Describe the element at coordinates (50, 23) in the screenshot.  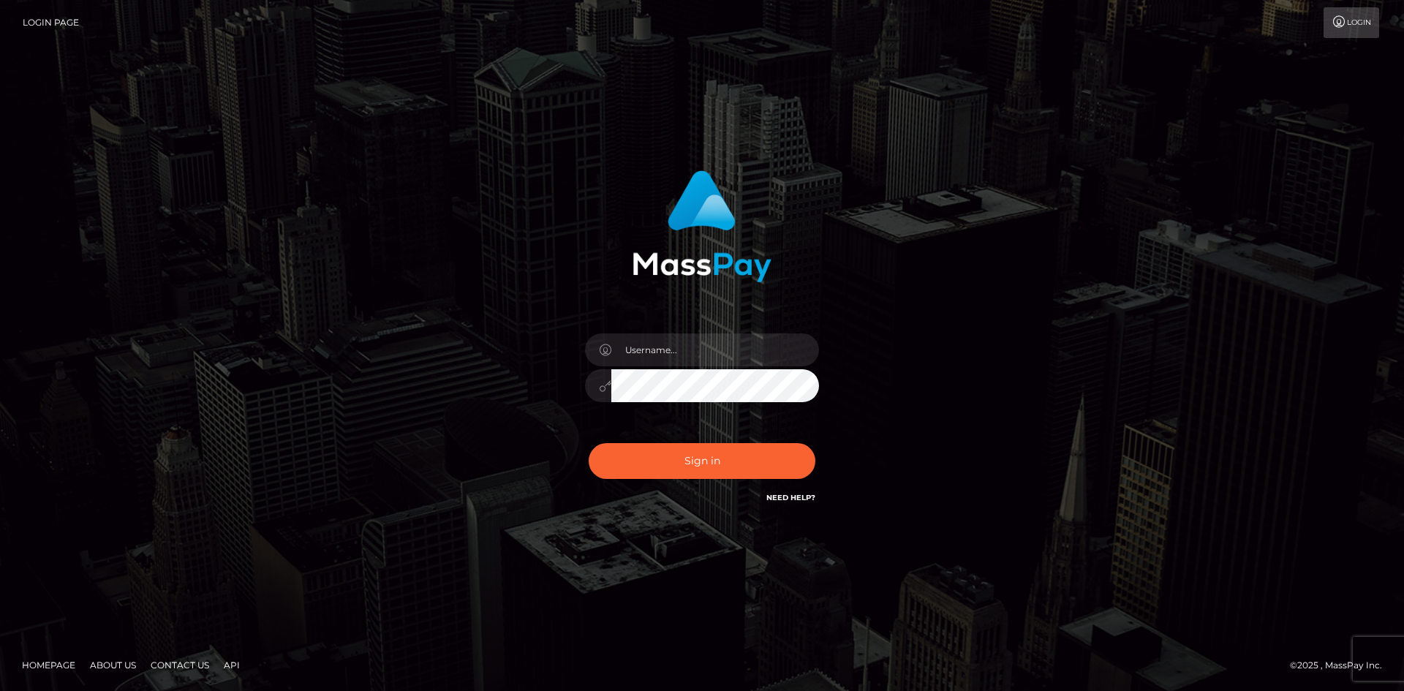
I see `a: Login Page` at that location.